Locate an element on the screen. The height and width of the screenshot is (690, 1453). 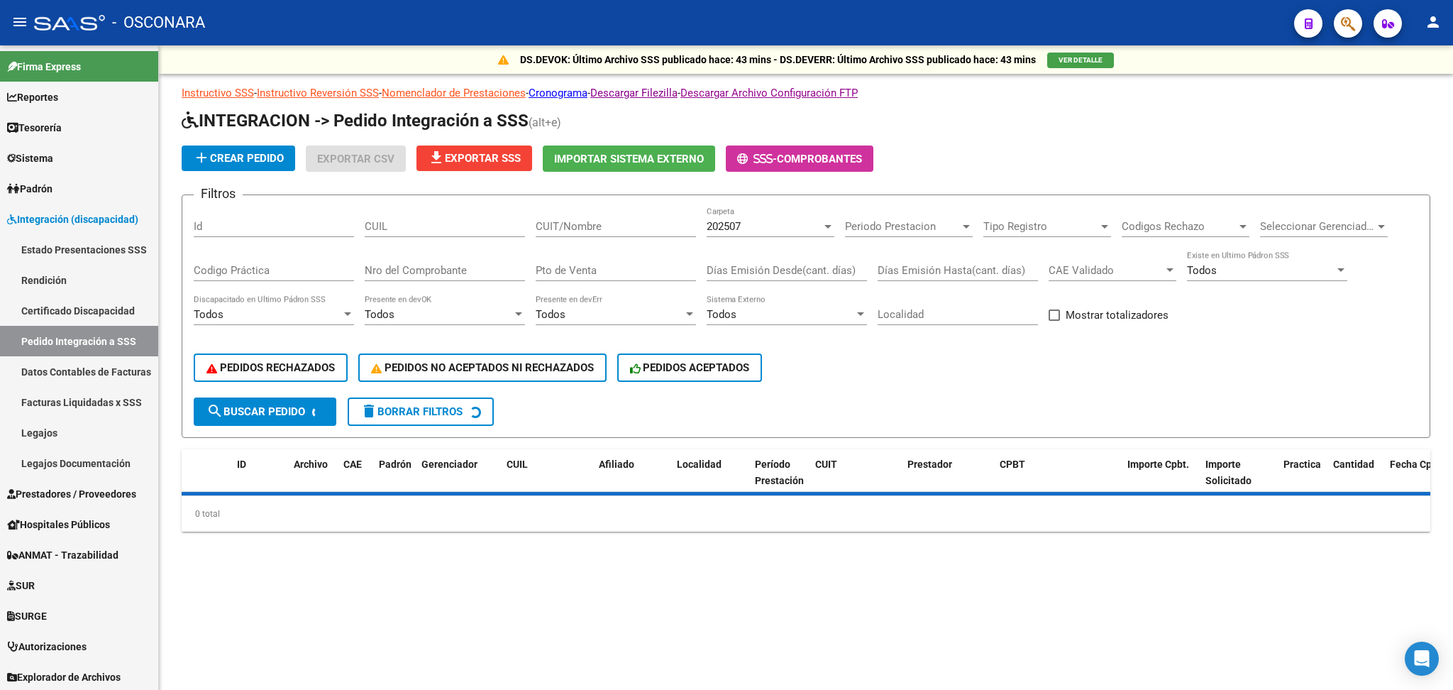
span: Reportes is located at coordinates (33, 97).